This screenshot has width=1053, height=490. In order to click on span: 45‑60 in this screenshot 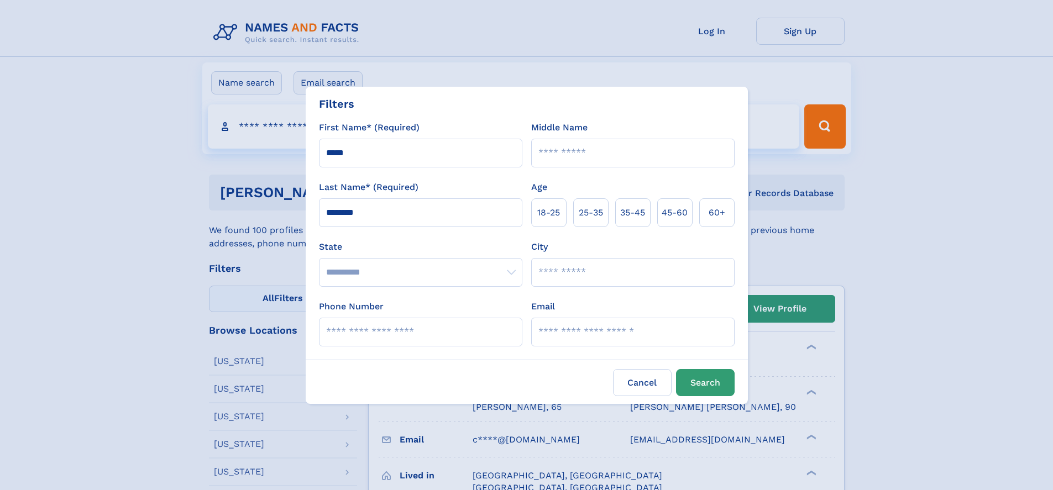, I will do `click(674, 213)`.